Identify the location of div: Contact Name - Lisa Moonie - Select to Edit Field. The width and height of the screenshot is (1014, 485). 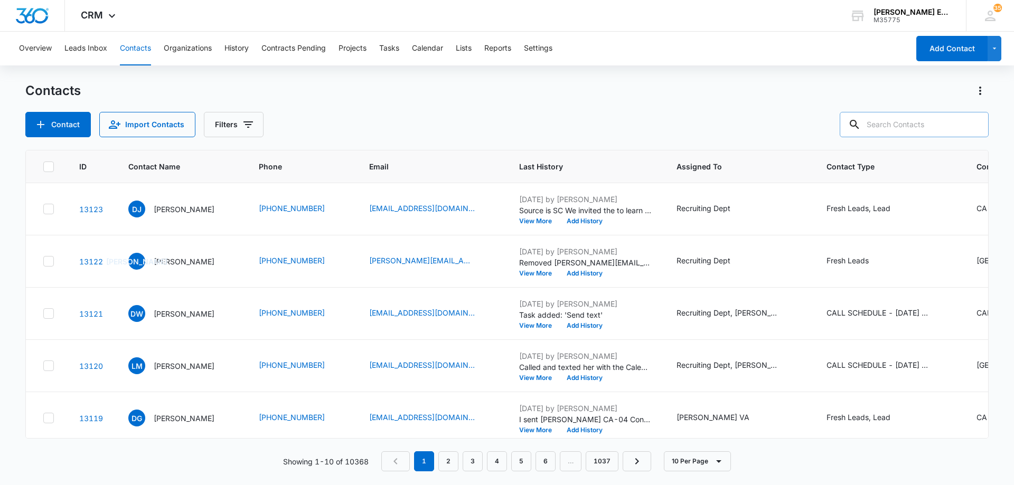
(181, 366).